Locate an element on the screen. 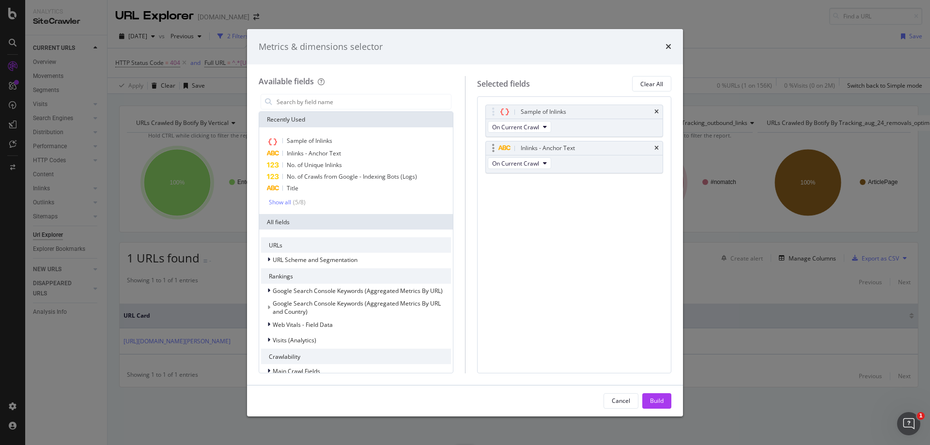 The width and height of the screenshot is (930, 445). span: 1 is located at coordinates (921, 416).